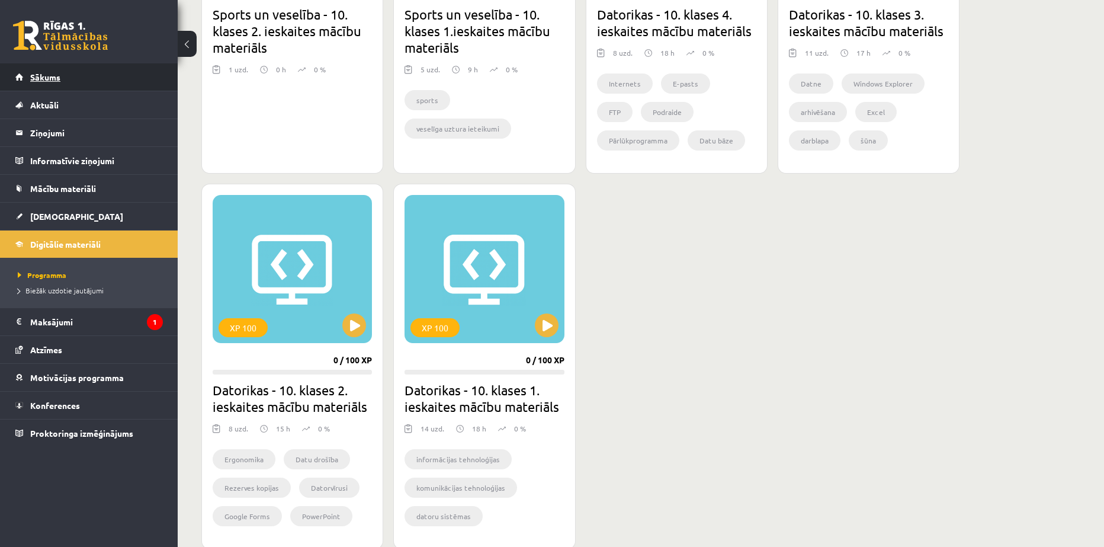  I want to click on a: Aktuāli, so click(89, 105).